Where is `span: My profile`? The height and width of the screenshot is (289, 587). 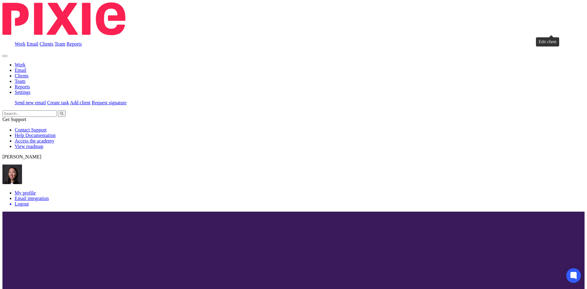
span: My profile is located at coordinates (25, 193).